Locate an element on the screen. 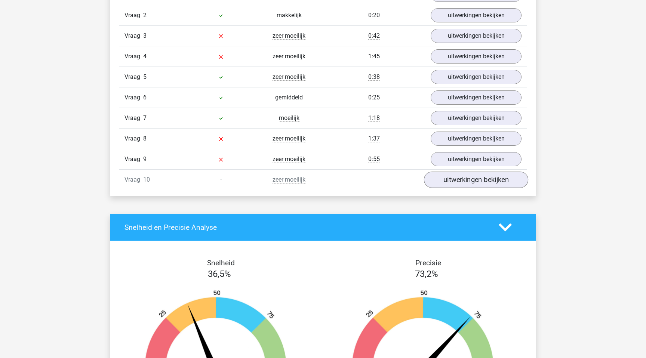 Image resolution: width=646 pixels, height=358 pixels. span: 5 is located at coordinates (145, 77).